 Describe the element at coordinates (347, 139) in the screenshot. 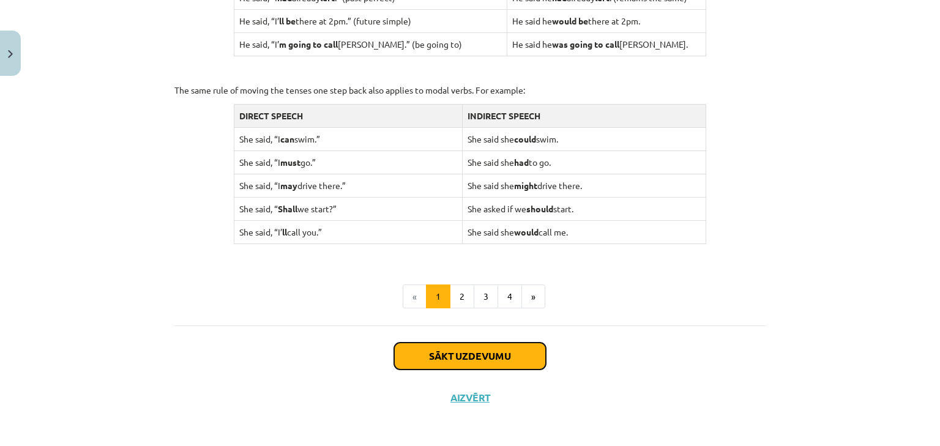

I see `td: She said, “I swim.”` at that location.